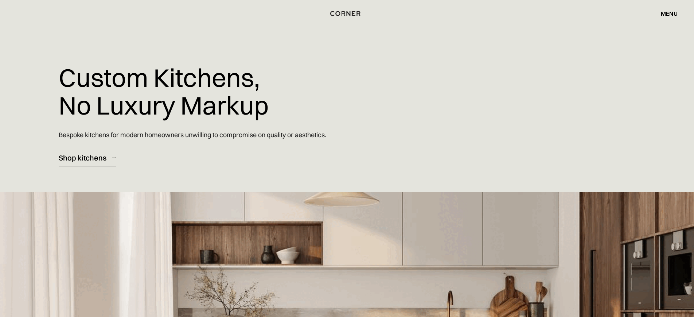 Image resolution: width=694 pixels, height=317 pixels. I want to click on h1: Custom Kitchens, No Luxury Markup, so click(164, 91).